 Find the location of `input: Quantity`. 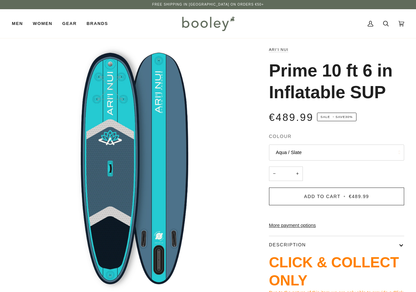

input: Quantity is located at coordinates (285, 174).